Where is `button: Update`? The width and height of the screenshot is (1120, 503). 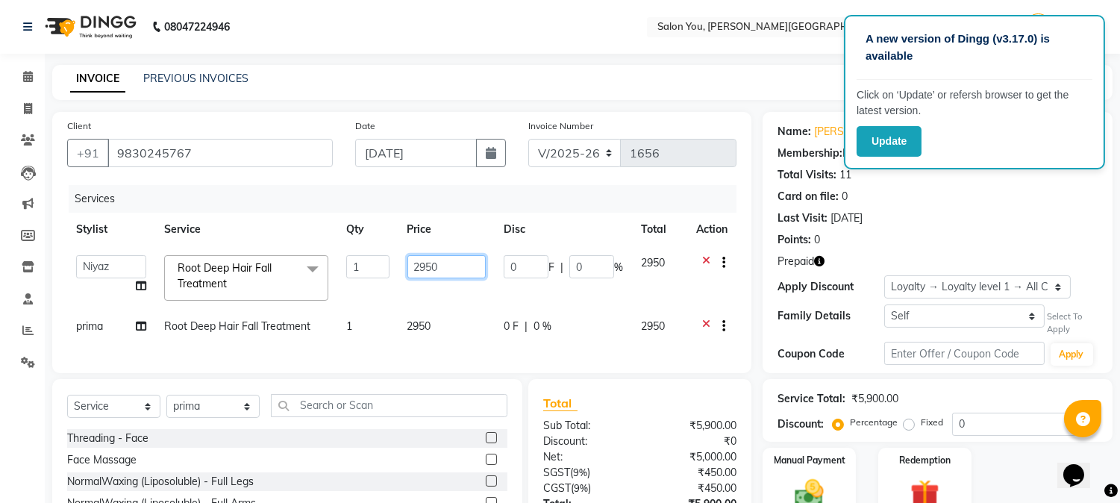
button: Update is located at coordinates (889, 141).